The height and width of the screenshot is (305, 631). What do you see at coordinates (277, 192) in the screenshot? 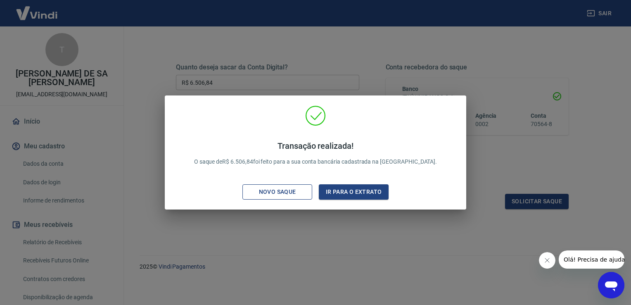
I see `div: Novo saque` at bounding box center [277, 192].